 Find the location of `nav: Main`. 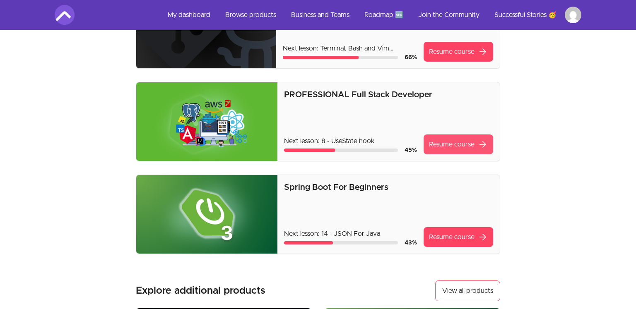

nav: Main is located at coordinates (371, 15).